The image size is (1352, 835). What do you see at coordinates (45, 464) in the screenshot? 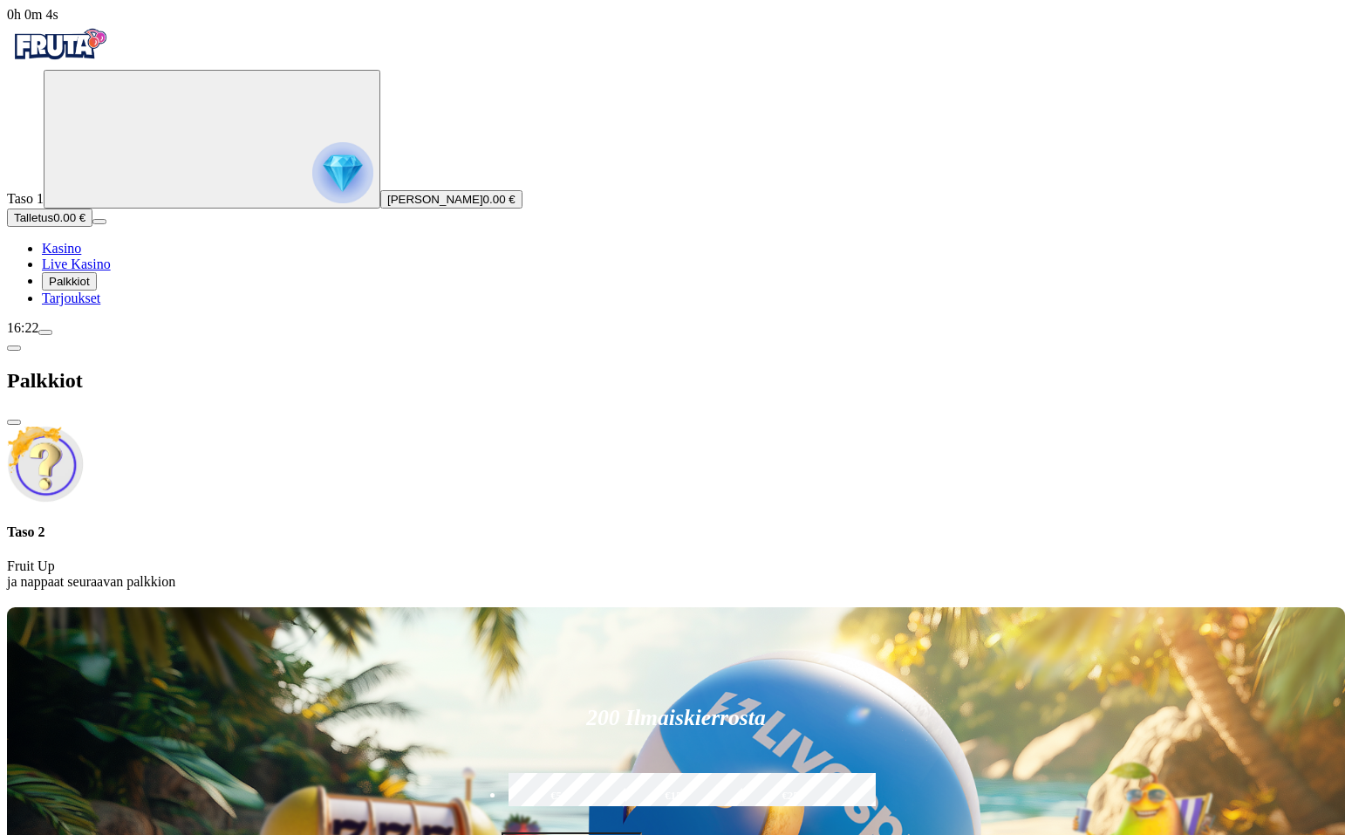
I see `img: Unlock reward icon` at bounding box center [45, 464].